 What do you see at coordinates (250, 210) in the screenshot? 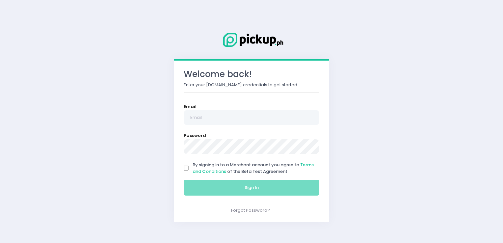
I see `a: Forgot Password?` at bounding box center [250, 210].